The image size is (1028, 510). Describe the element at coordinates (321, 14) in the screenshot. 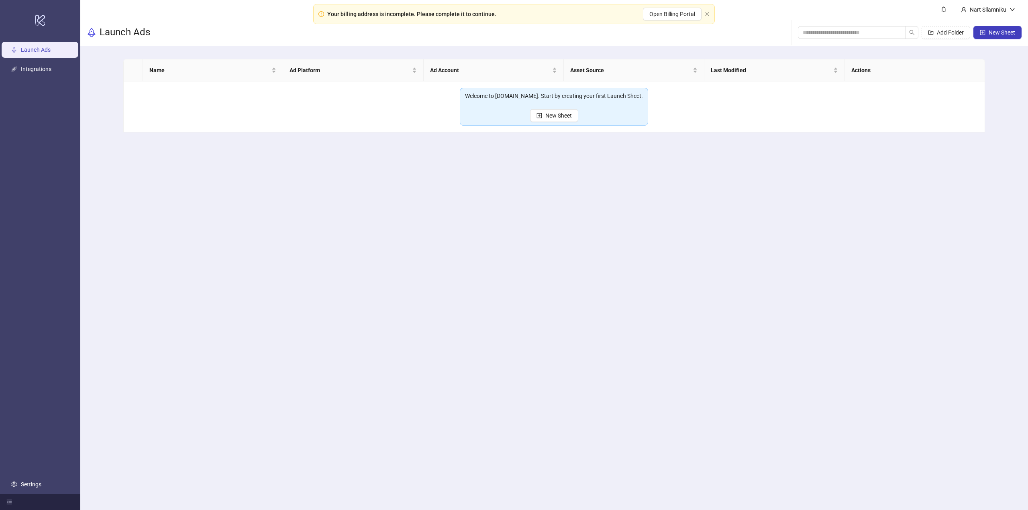

I see `span: exclamation-circle` at that location.